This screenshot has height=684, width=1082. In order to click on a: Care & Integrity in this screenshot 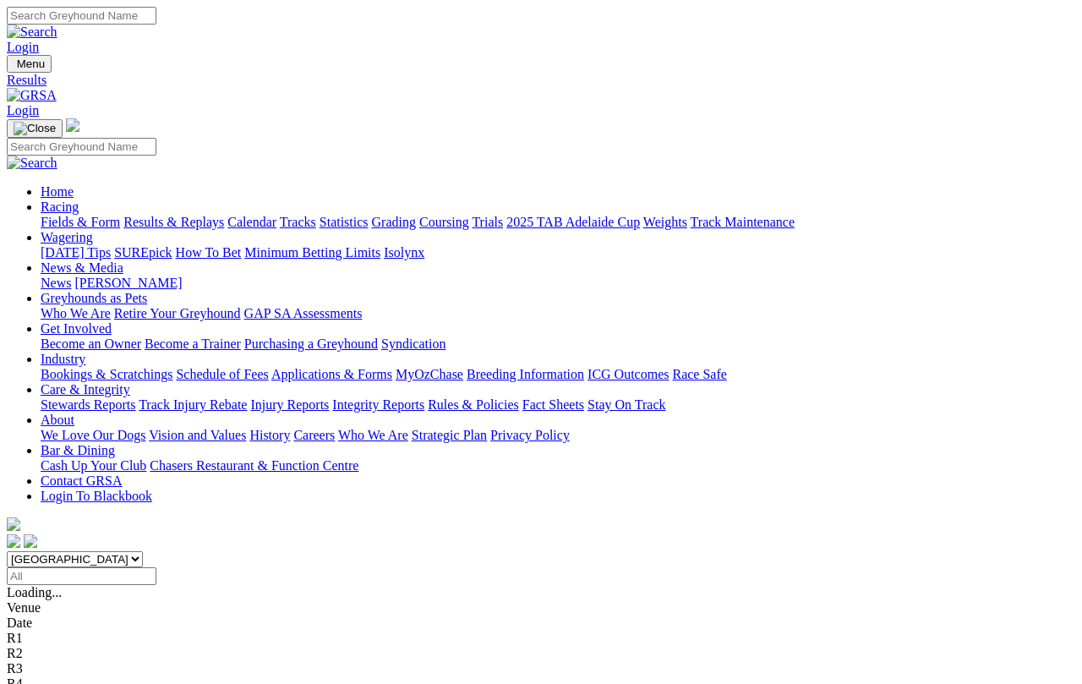, I will do `click(85, 389)`.